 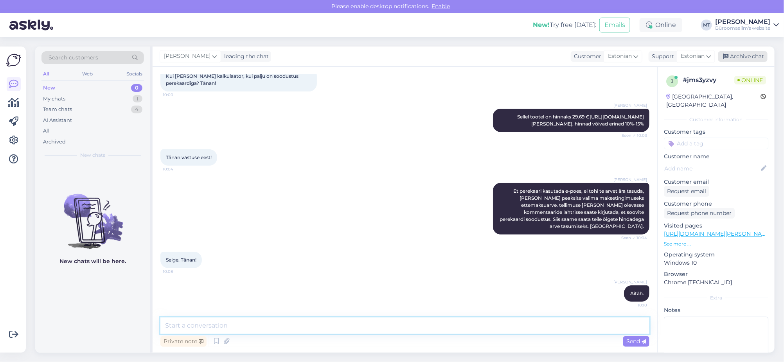 What do you see at coordinates (581, 120) in the screenshot?
I see `span: Sellel tootel on hinnaks 29.69 € , hinnad võivad erined 10%-15%` at bounding box center [581, 120].